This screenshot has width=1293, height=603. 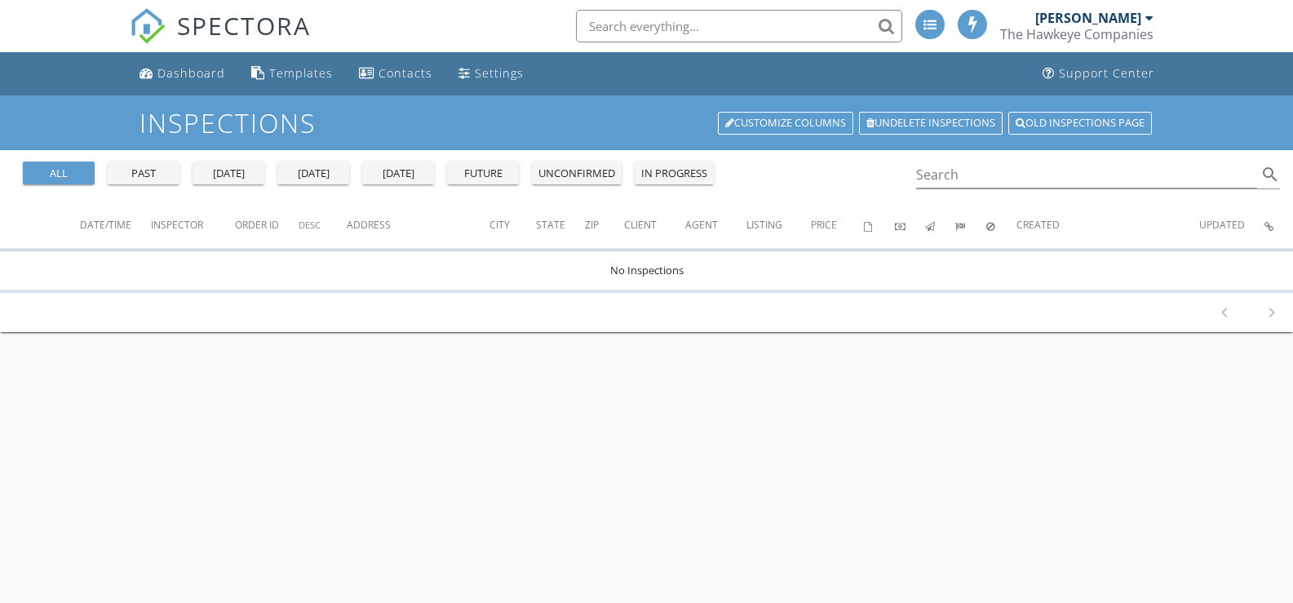 I want to click on th: Desc: Not sorted., so click(x=323, y=225).